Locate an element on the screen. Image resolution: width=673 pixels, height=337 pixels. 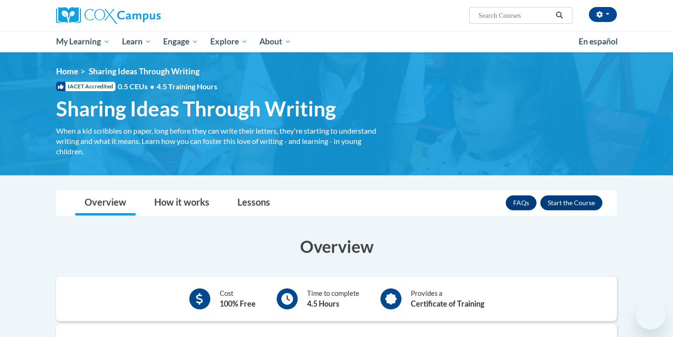
a: How it works is located at coordinates (182, 203).